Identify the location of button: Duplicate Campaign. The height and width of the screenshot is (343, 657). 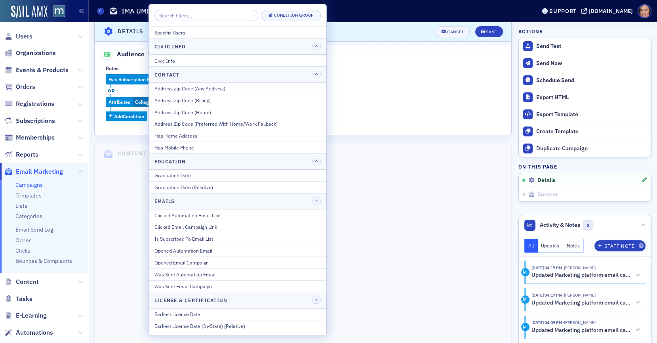
(585, 148).